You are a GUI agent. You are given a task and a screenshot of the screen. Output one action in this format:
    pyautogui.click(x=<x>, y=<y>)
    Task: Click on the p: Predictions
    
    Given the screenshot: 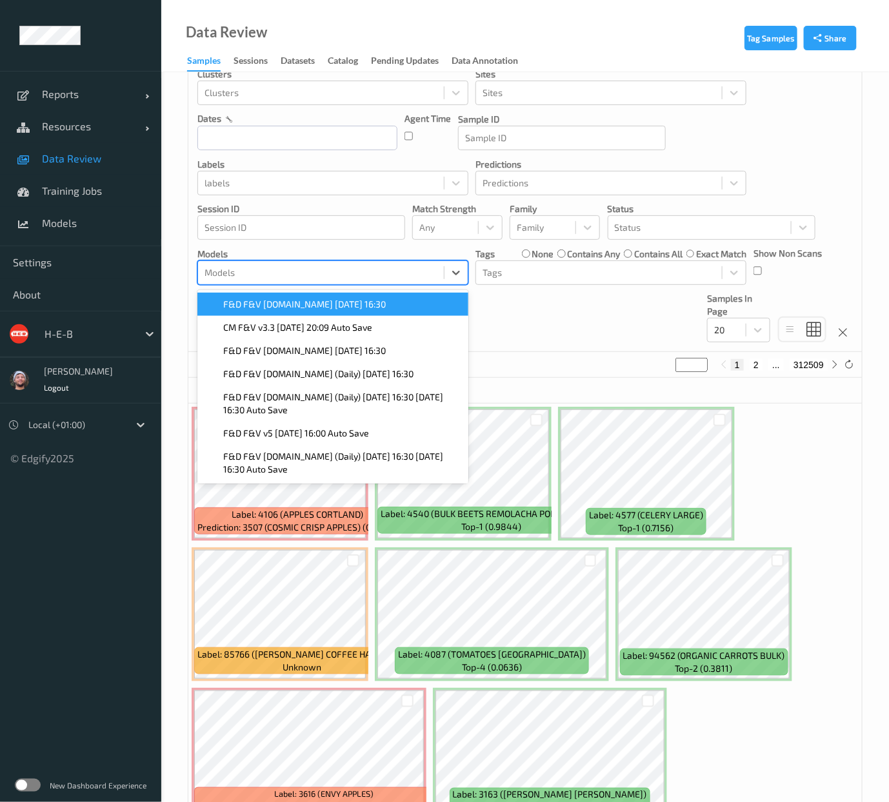 What is the action you would take?
    pyautogui.click(x=611, y=164)
    